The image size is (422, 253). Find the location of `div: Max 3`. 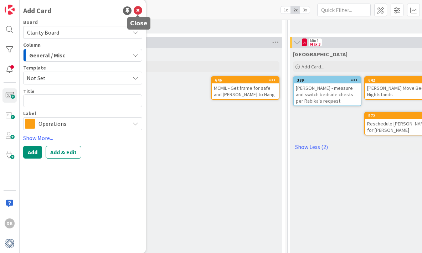

div: Max 3 is located at coordinates (315, 44).